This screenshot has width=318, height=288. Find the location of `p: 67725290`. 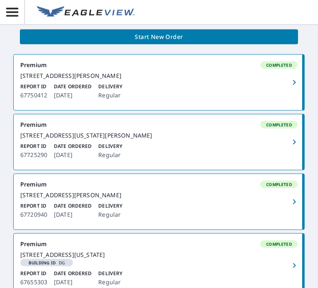

p: 67725290 is located at coordinates (34, 155).